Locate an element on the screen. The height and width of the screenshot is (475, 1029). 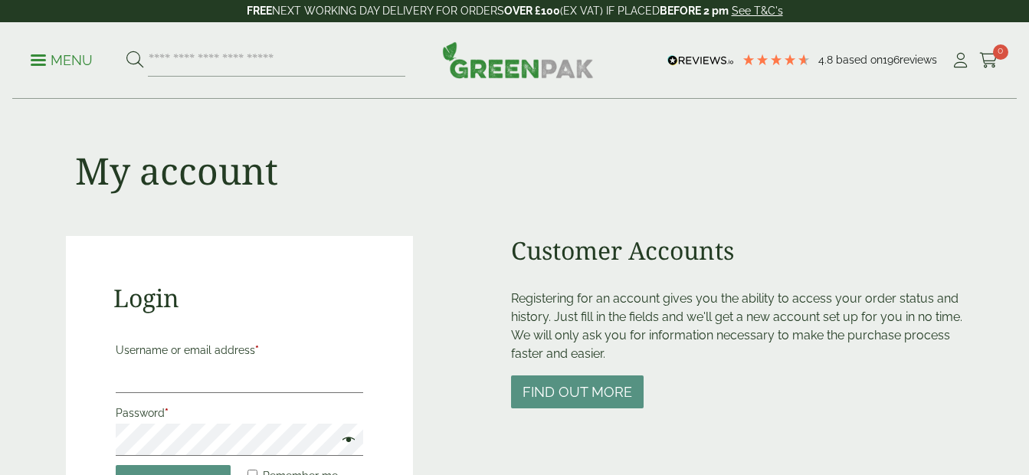
a: Menu is located at coordinates (61, 59).